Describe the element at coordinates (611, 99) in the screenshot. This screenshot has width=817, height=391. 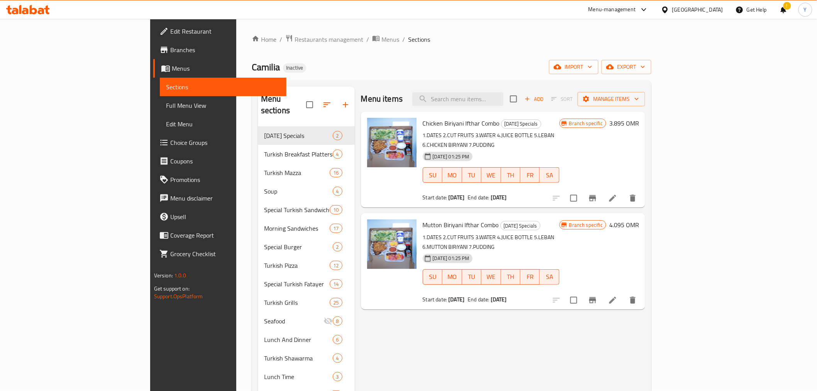
I see `button: Manage items` at that location.